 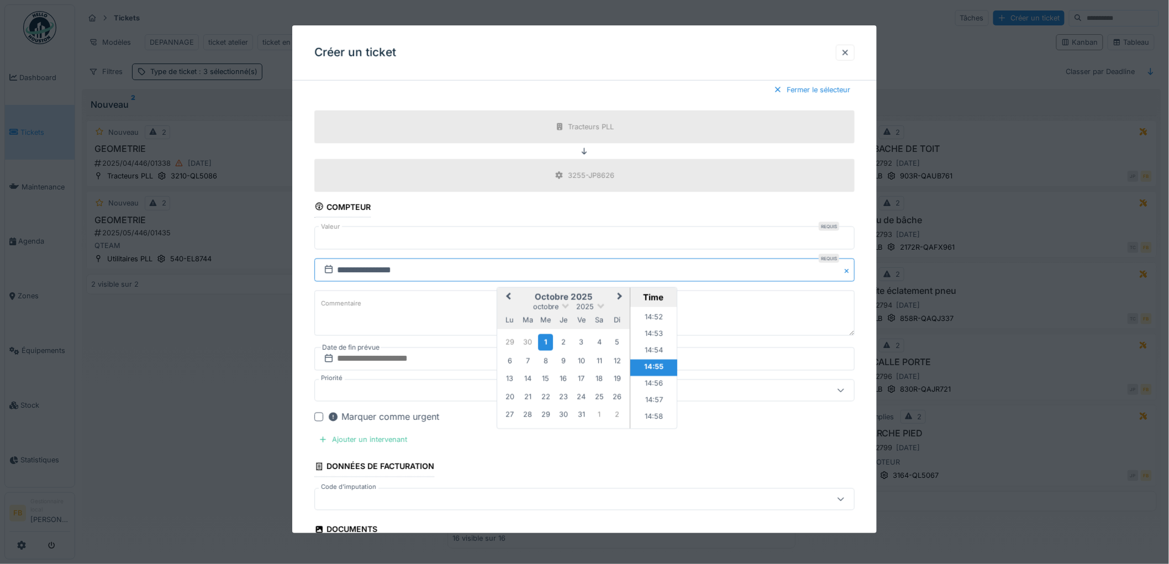 What do you see at coordinates (528, 361) in the screenshot?
I see `div: Choose mardi 7 octobre 2025` at bounding box center [528, 361].